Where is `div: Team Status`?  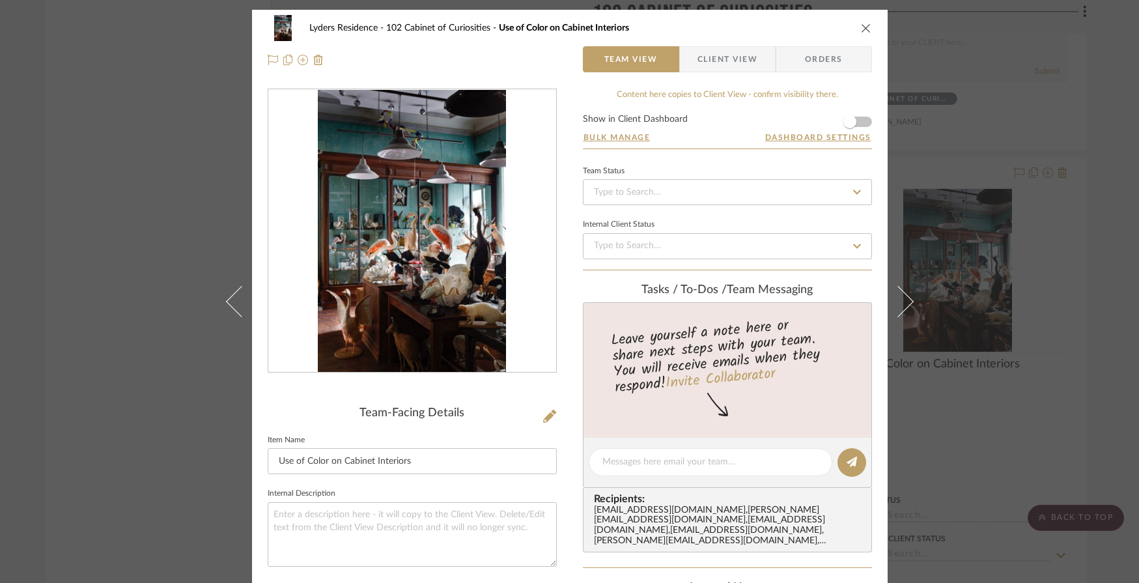
div: Team Status is located at coordinates (603, 171).